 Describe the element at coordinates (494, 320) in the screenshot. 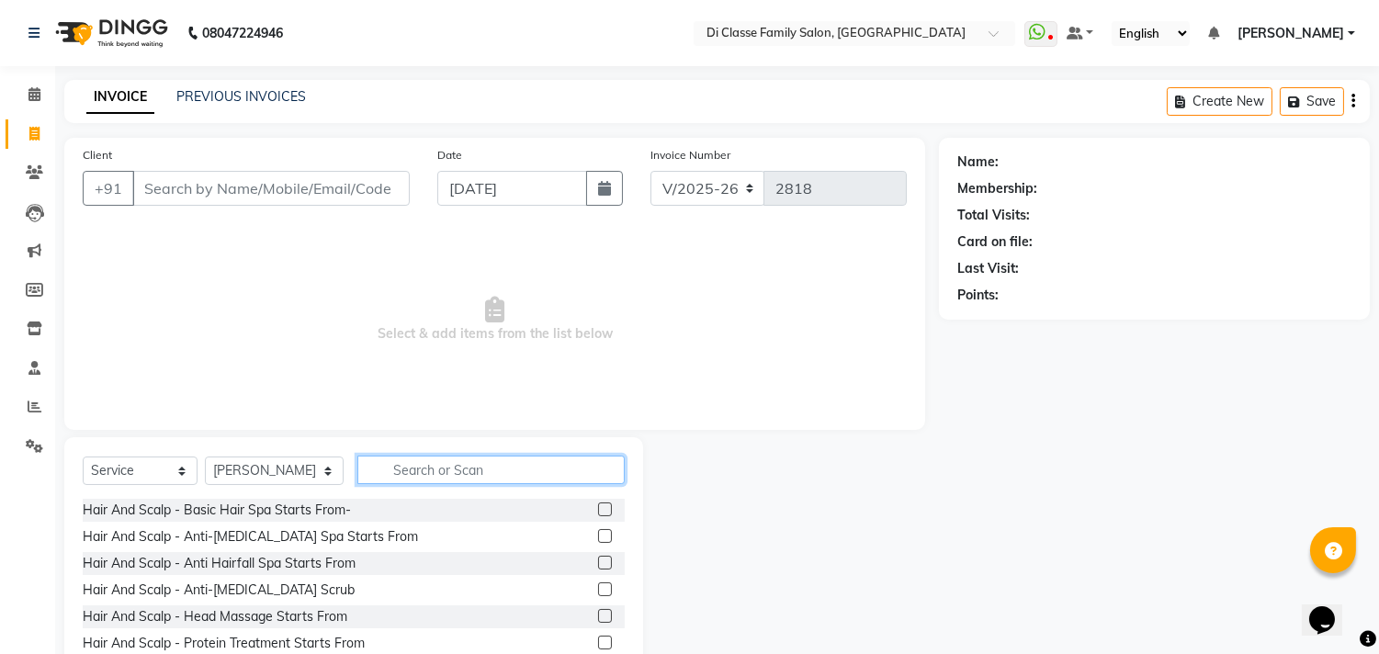

I see `span: Select & add items from the list below` at that location.